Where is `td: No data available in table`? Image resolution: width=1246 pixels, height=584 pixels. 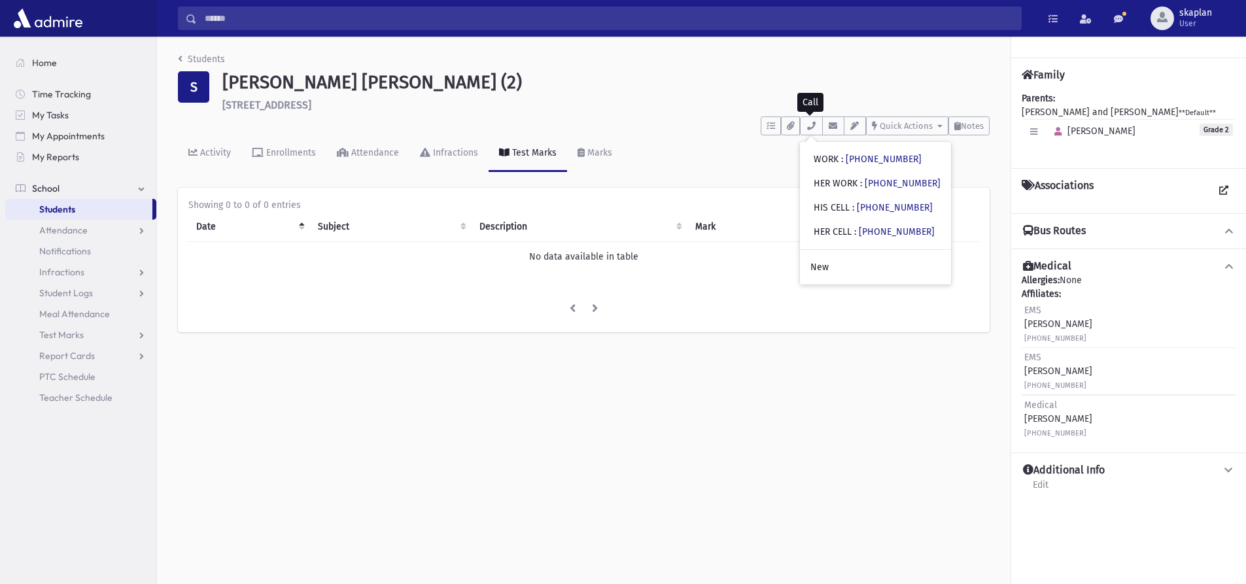 td: No data available in table is located at coordinates (583, 256).